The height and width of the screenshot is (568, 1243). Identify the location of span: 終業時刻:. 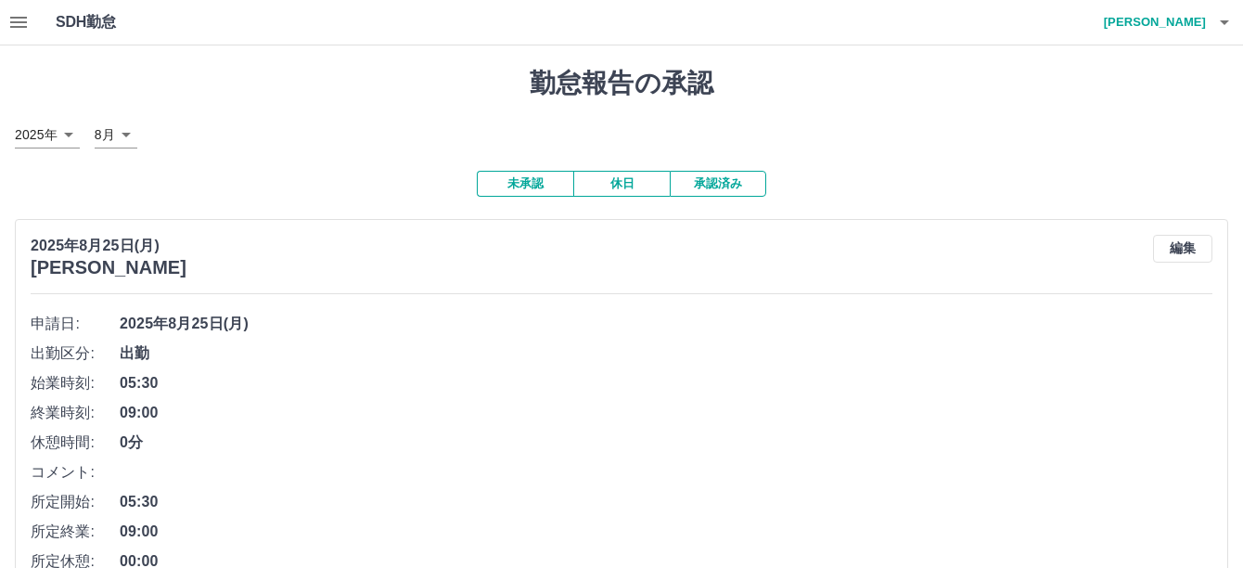
(75, 413).